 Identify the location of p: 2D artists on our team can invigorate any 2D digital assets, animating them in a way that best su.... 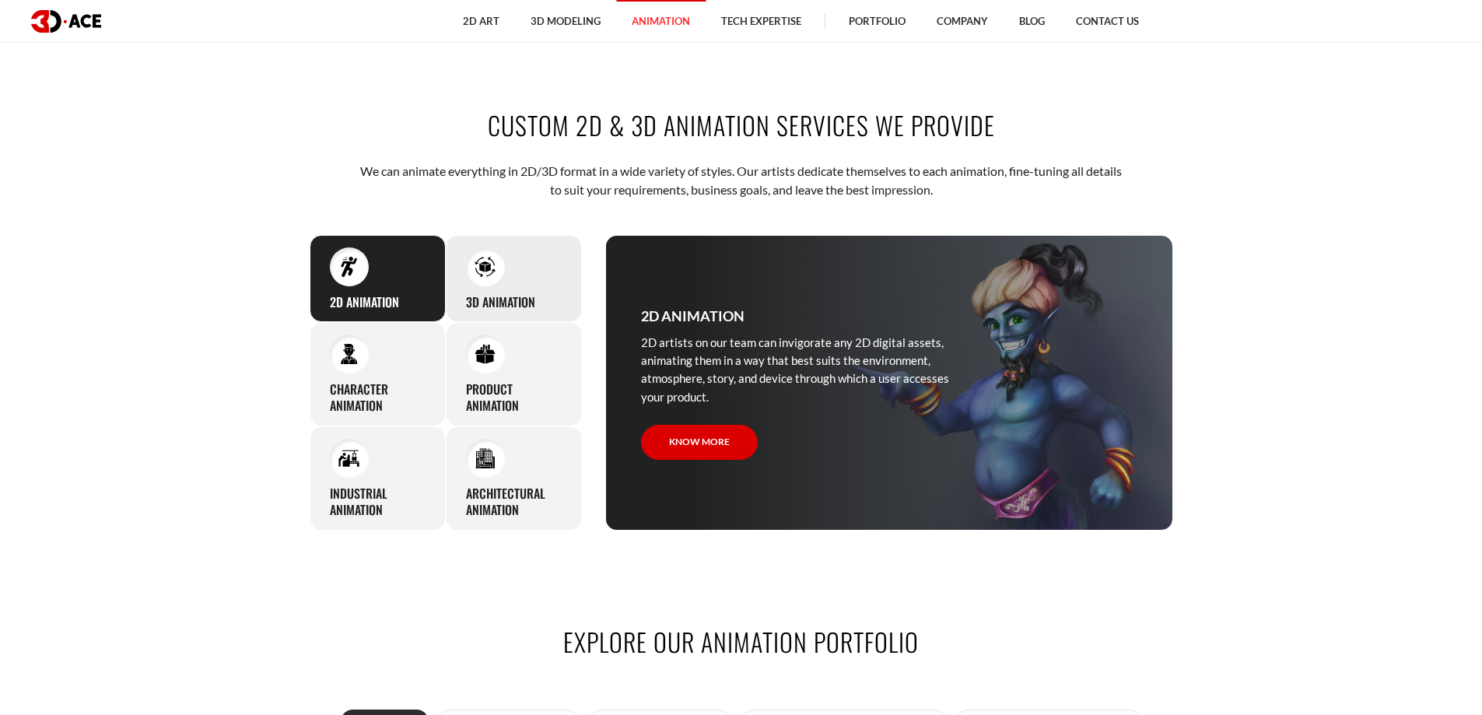
(800, 370).